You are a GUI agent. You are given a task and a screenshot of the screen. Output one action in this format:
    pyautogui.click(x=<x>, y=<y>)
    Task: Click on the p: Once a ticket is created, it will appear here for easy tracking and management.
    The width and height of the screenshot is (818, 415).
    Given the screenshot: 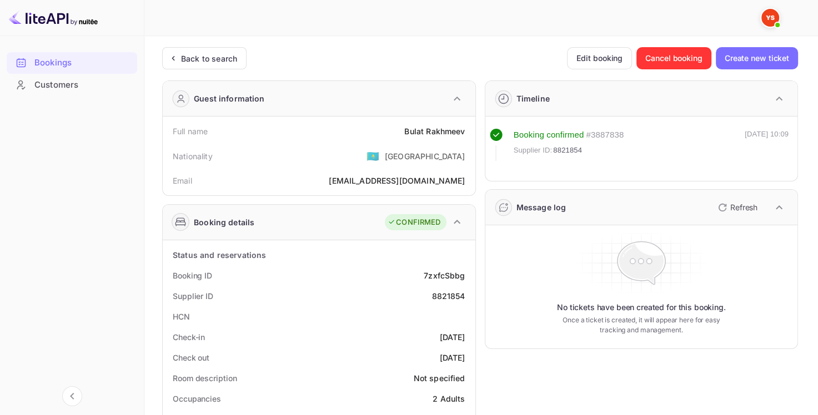 What is the action you would take?
    pyautogui.click(x=641, y=325)
    